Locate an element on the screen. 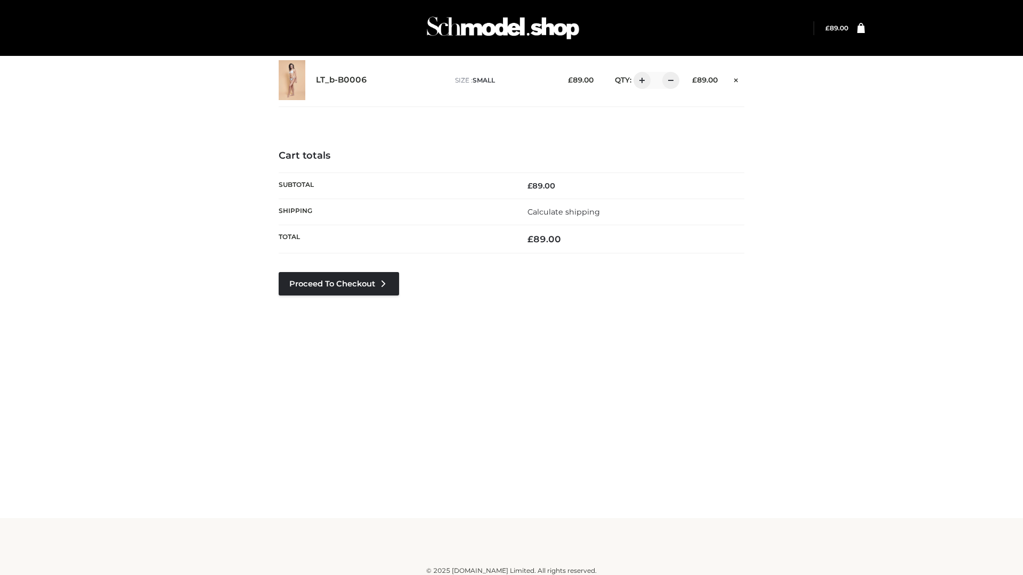  a: Schmodel Admin 964 is located at coordinates (503, 28).